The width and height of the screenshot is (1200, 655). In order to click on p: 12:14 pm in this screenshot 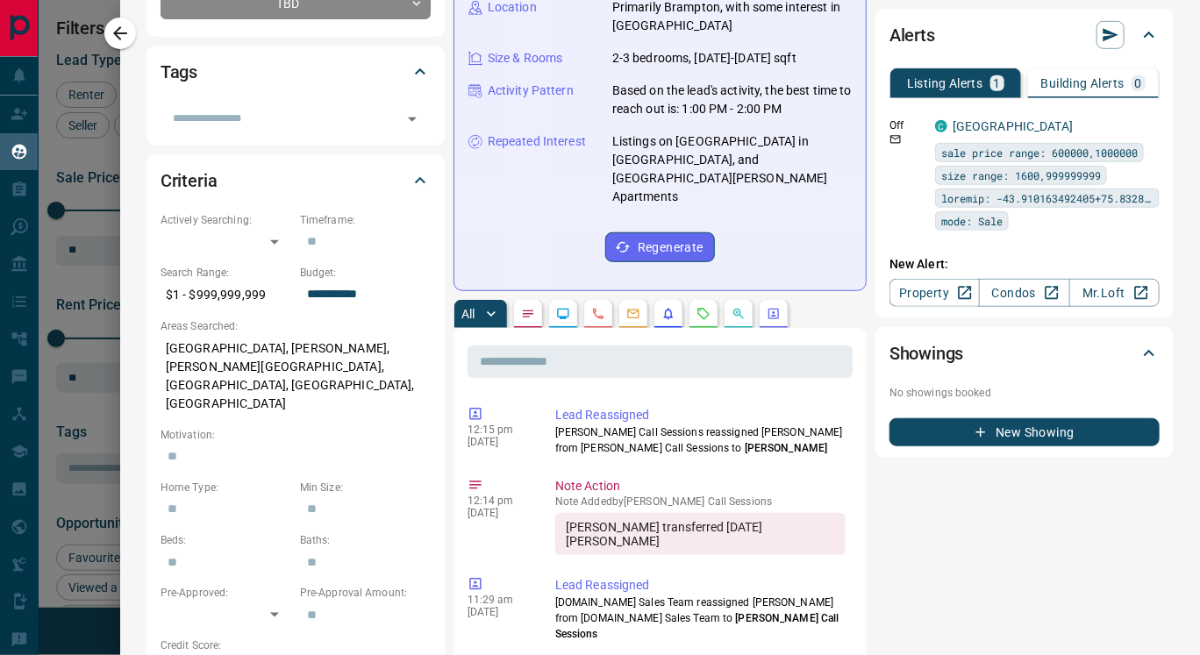, I will do `click(498, 501)`.